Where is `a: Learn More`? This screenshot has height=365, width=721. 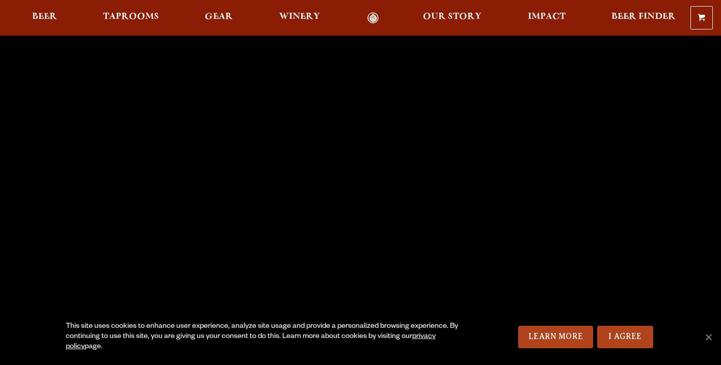
a: Learn More is located at coordinates (556, 337).